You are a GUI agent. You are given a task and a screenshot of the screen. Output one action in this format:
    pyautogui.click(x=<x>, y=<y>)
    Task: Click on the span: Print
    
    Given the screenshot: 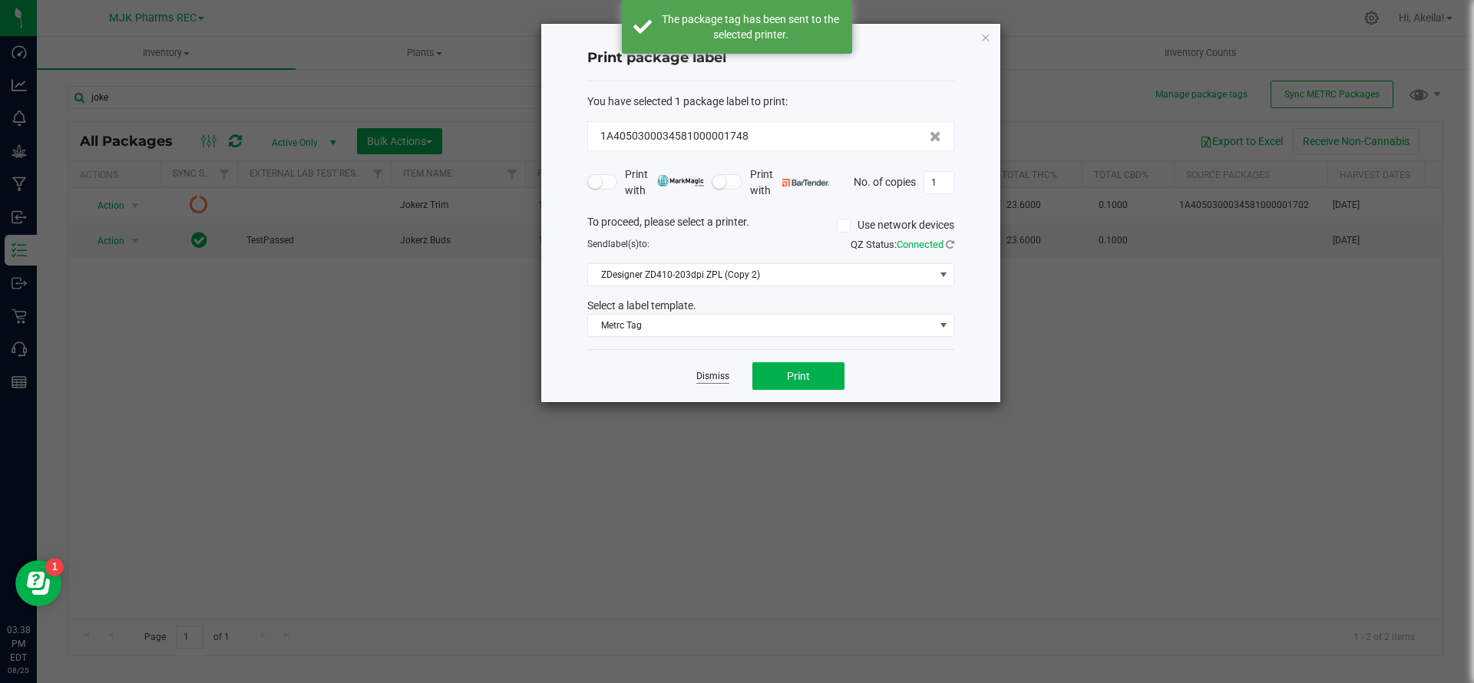 What is the action you would take?
    pyautogui.click(x=799, y=376)
    